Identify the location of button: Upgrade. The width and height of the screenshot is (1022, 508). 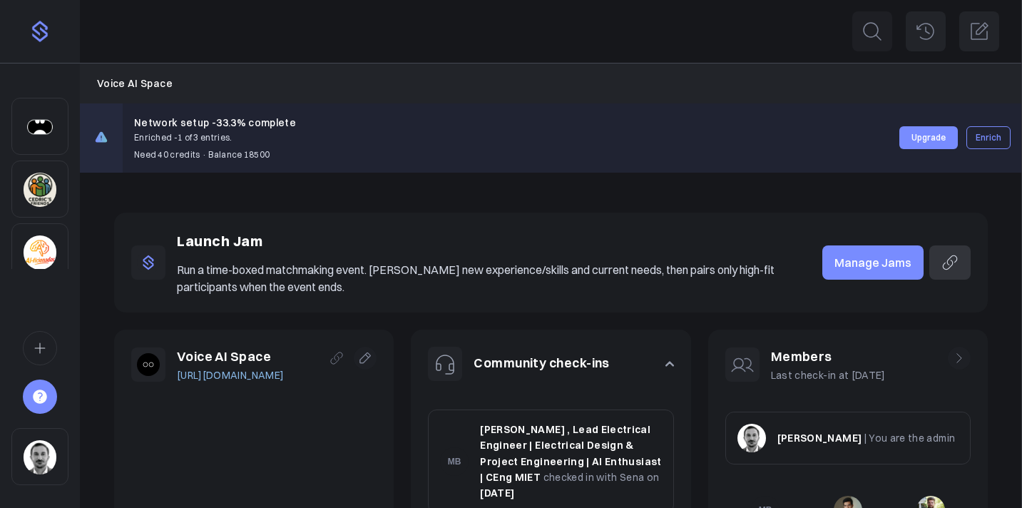
(929, 138).